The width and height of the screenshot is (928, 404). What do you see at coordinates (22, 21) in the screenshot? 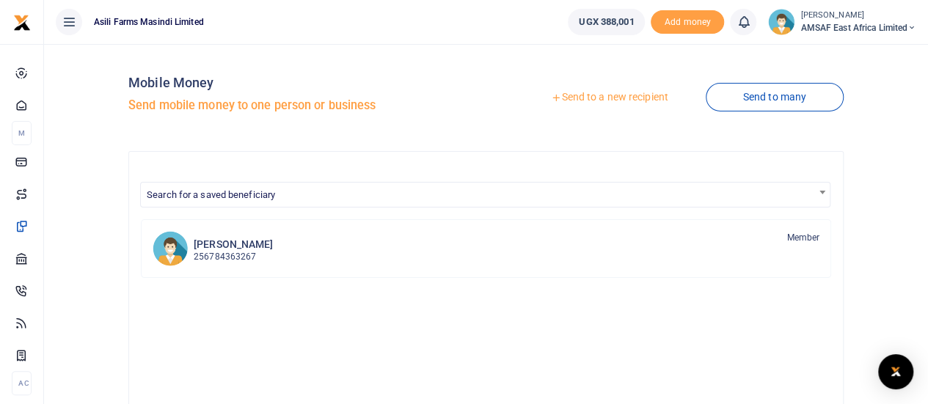
I see `a: logo-small logo-large logo-large` at bounding box center [22, 21].